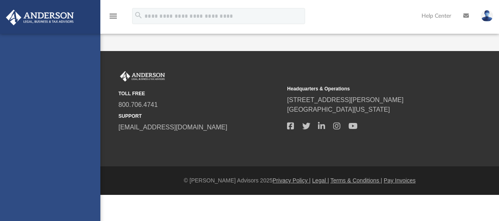 This screenshot has height=221, width=499. What do you see at coordinates (113, 16) in the screenshot?
I see `i: menu` at bounding box center [113, 16].